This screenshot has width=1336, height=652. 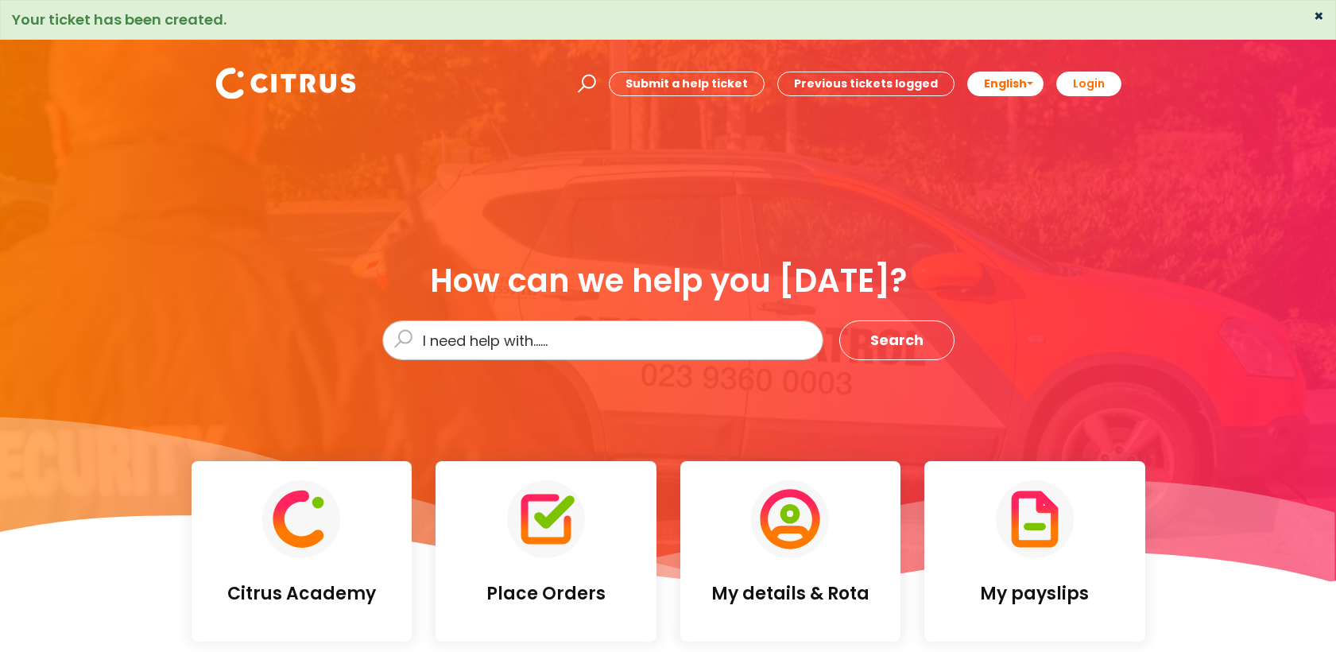 What do you see at coordinates (1035, 594) in the screenshot?
I see `h4: My payslips` at bounding box center [1035, 594].